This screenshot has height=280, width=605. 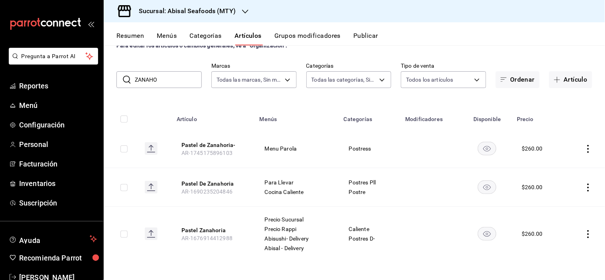 What do you see at coordinates (207, 153) in the screenshot?
I see `span: AR-1745175896103` at bounding box center [207, 153].